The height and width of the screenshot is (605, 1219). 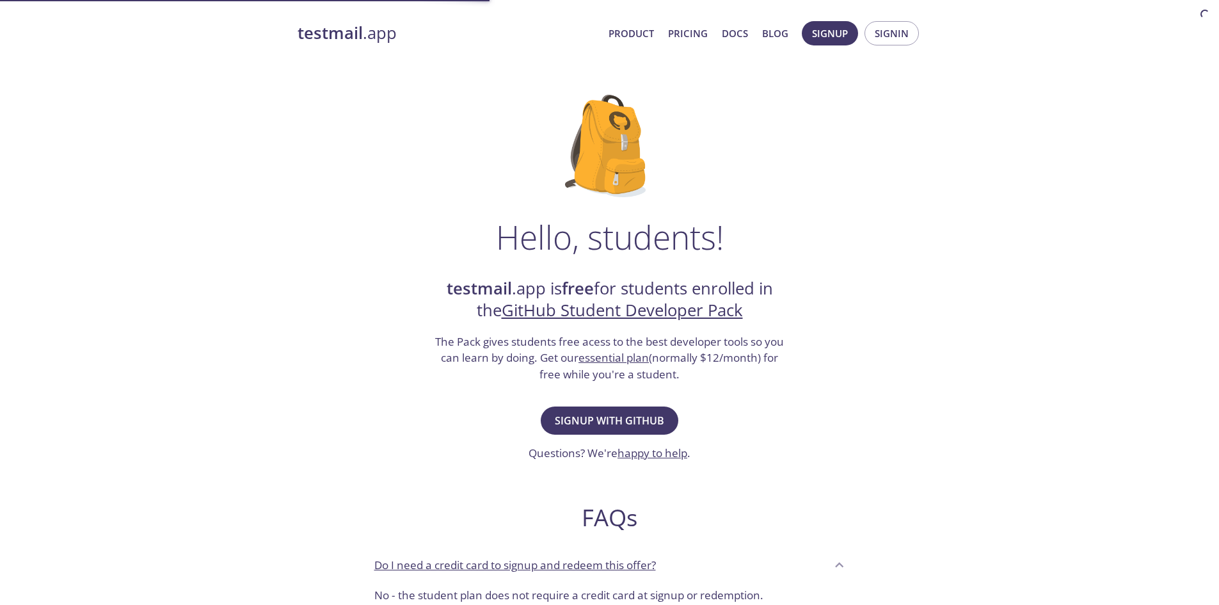 I want to click on span: Signup, so click(x=830, y=33).